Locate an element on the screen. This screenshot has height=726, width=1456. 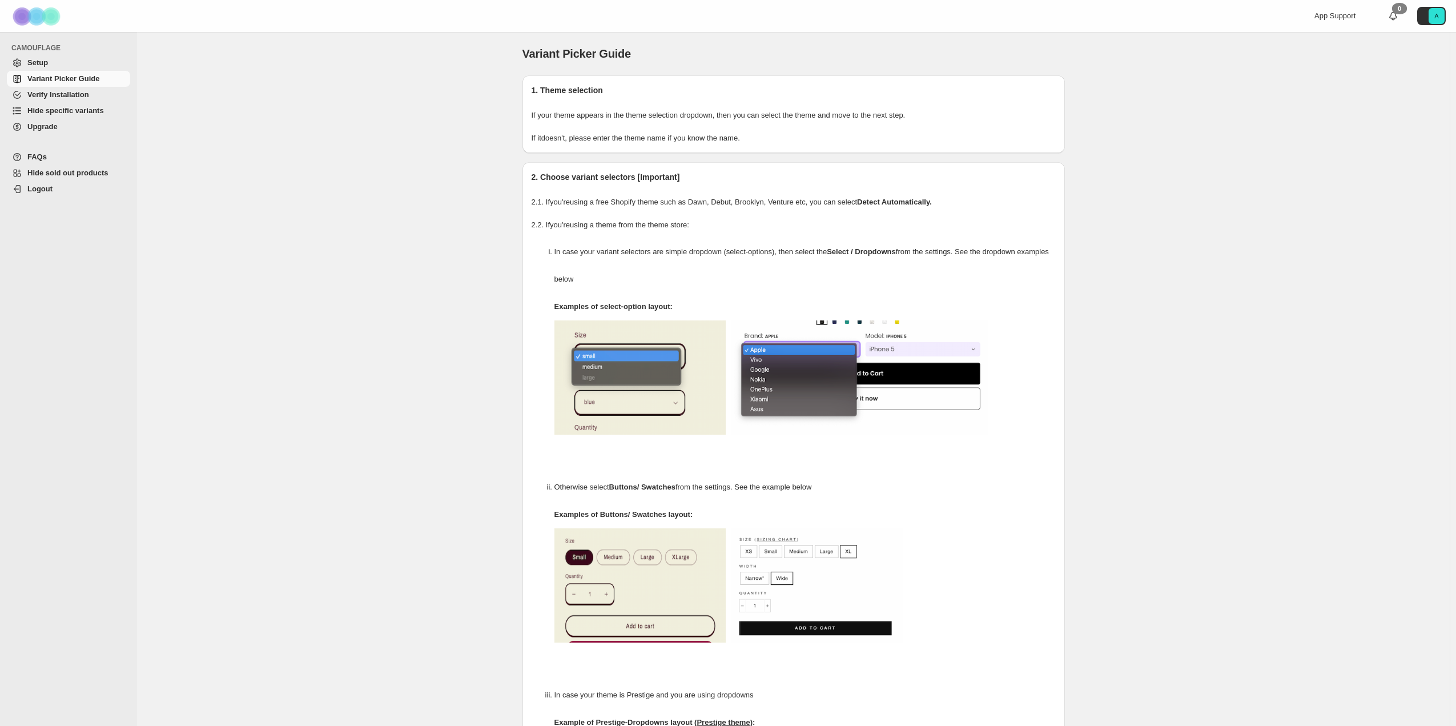
strong: Examples of Buttons/ Swatches layout: is located at coordinates (623, 514).